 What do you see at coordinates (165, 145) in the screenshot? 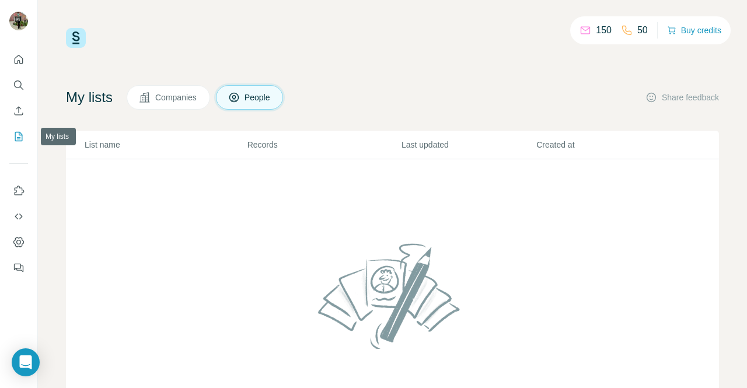
I see `p: List name` at bounding box center [165, 145].